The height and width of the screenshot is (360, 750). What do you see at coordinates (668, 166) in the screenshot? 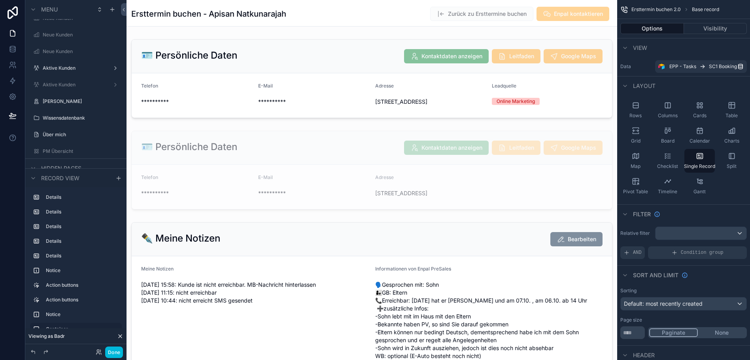
I see `span: Checklist` at bounding box center [668, 166].